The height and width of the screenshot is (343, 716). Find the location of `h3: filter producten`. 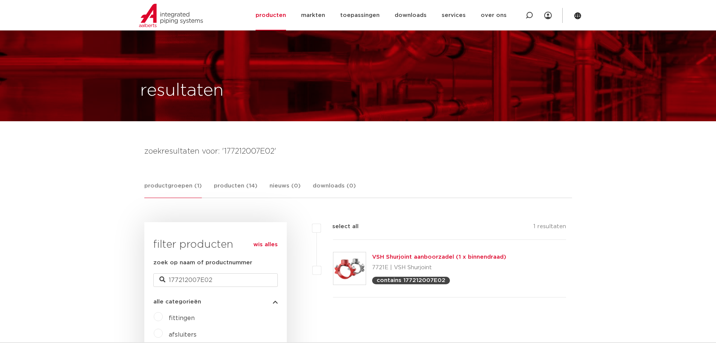

h3: filter producten is located at coordinates (215, 244).